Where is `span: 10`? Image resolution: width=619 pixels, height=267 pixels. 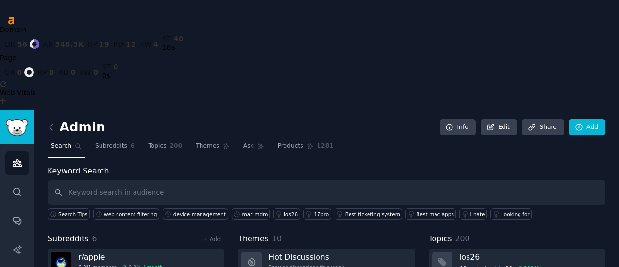
span: 10 is located at coordinates (277, 239).